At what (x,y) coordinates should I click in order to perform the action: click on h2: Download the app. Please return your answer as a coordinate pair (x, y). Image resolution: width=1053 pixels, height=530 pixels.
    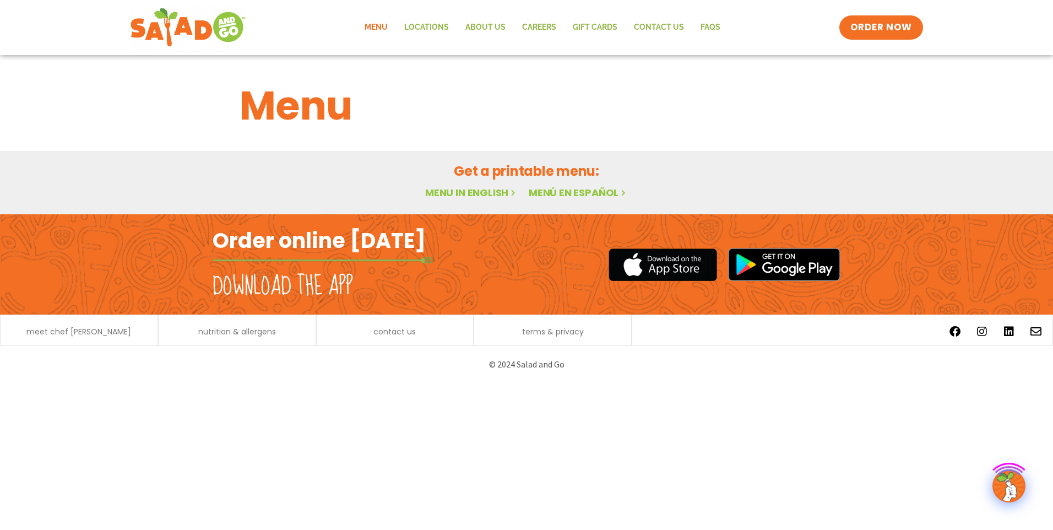
    Looking at the image, I should click on (282, 286).